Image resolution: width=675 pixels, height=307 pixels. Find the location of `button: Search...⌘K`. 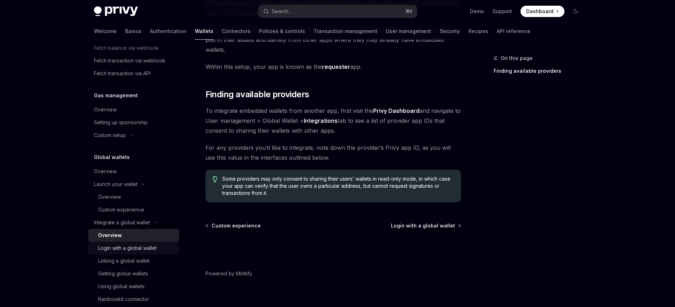

button: Search...⌘K is located at coordinates (338, 11).